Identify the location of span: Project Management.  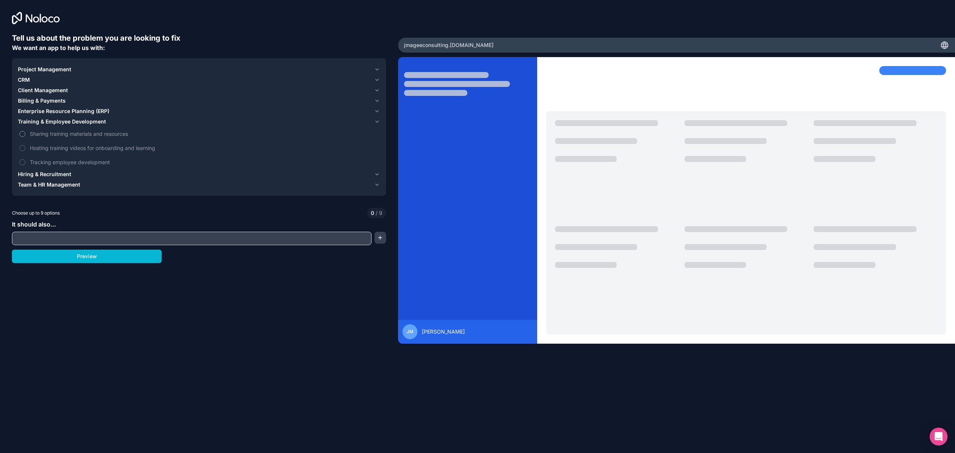
(44, 69).